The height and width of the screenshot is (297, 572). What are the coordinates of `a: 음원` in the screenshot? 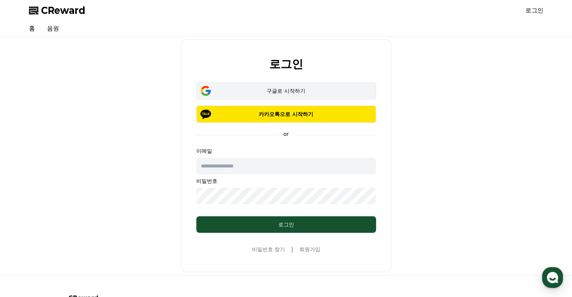 It's located at (53, 29).